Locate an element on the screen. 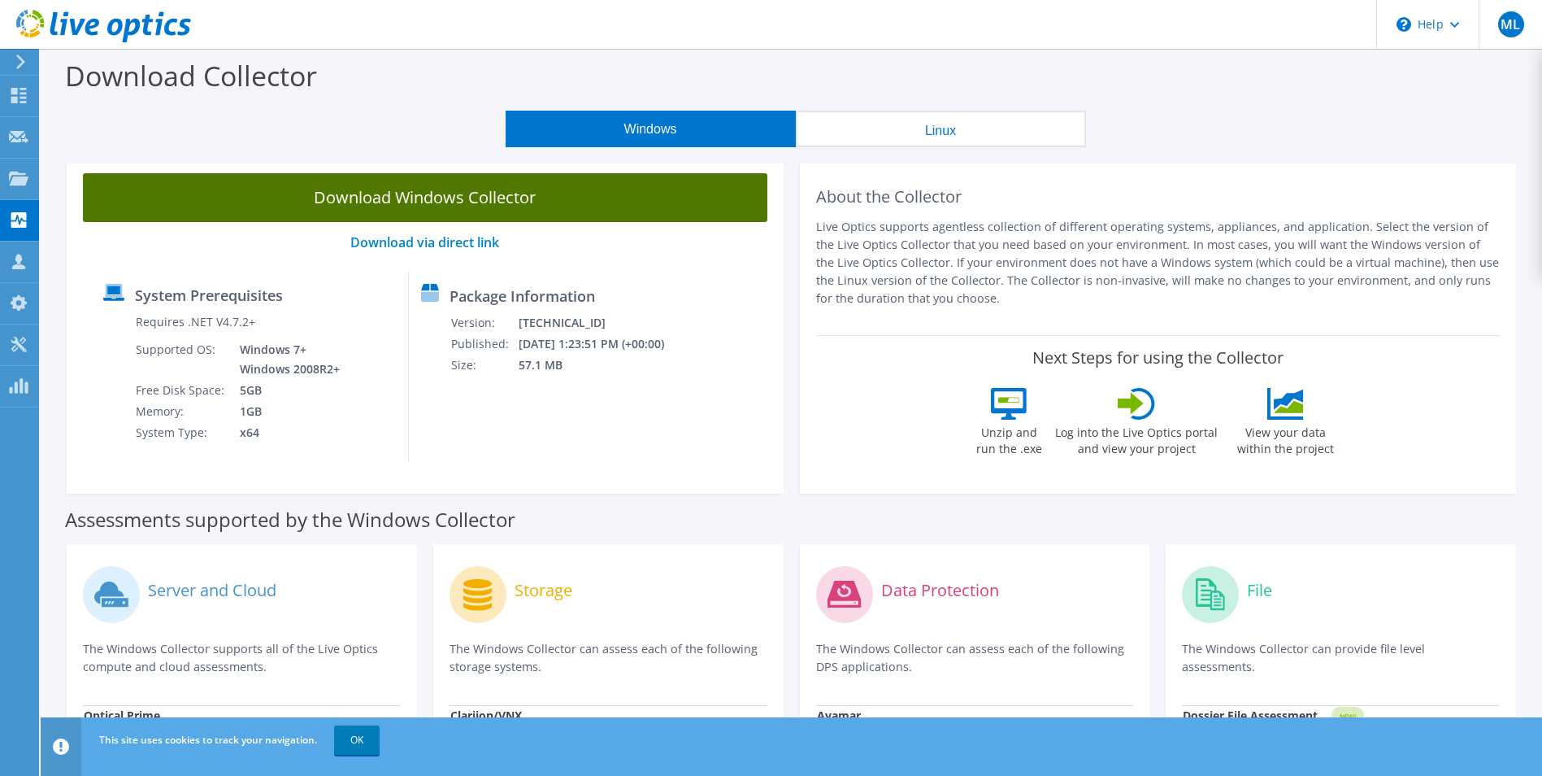 Image resolution: width=1542 pixels, height=776 pixels. svg: \n is located at coordinates (1404, 24).